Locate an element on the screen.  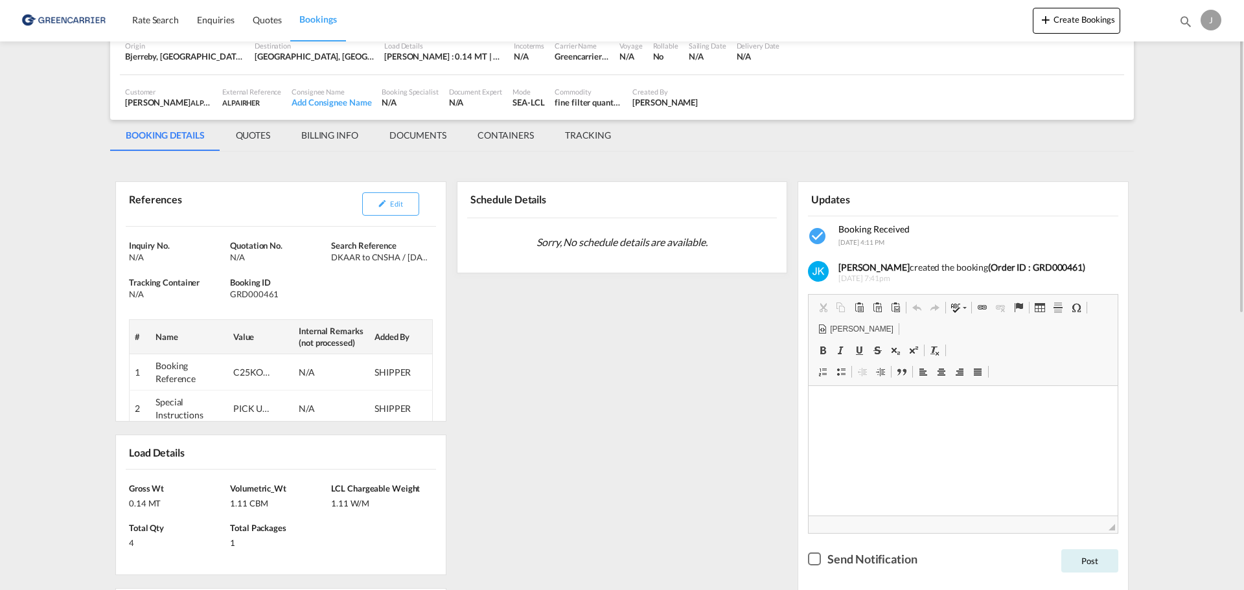
md-icon: icon-pencil is located at coordinates (382, 203).